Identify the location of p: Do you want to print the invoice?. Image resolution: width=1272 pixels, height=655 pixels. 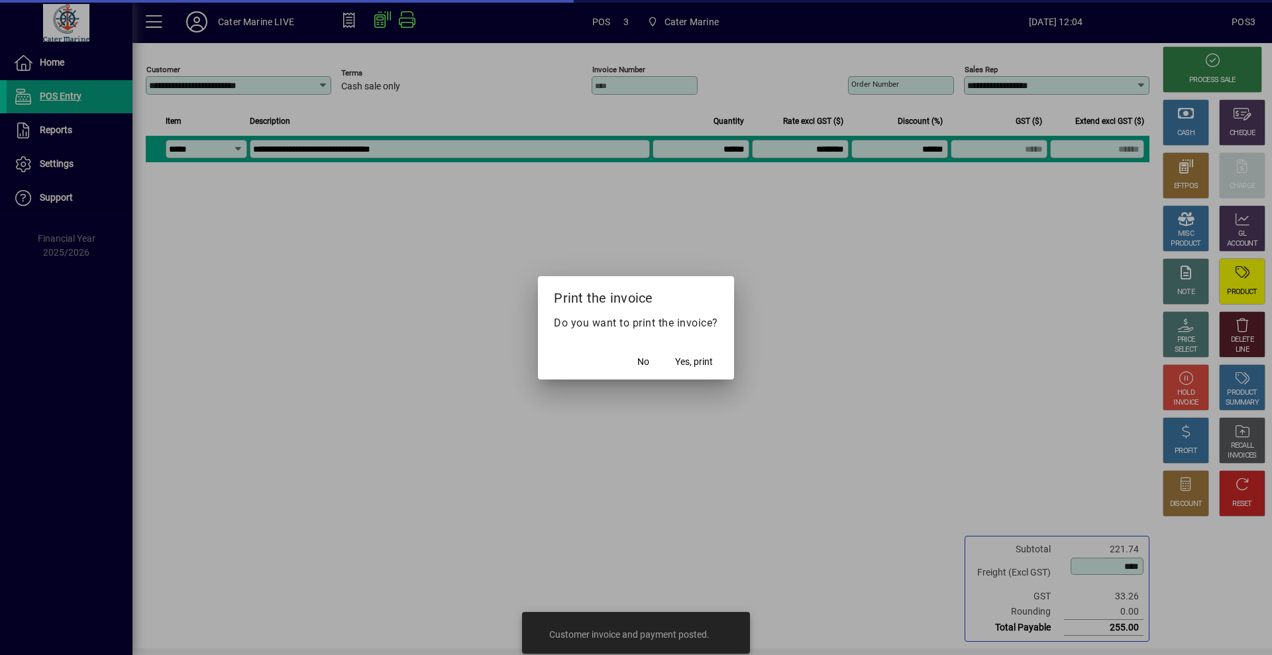
(636, 323).